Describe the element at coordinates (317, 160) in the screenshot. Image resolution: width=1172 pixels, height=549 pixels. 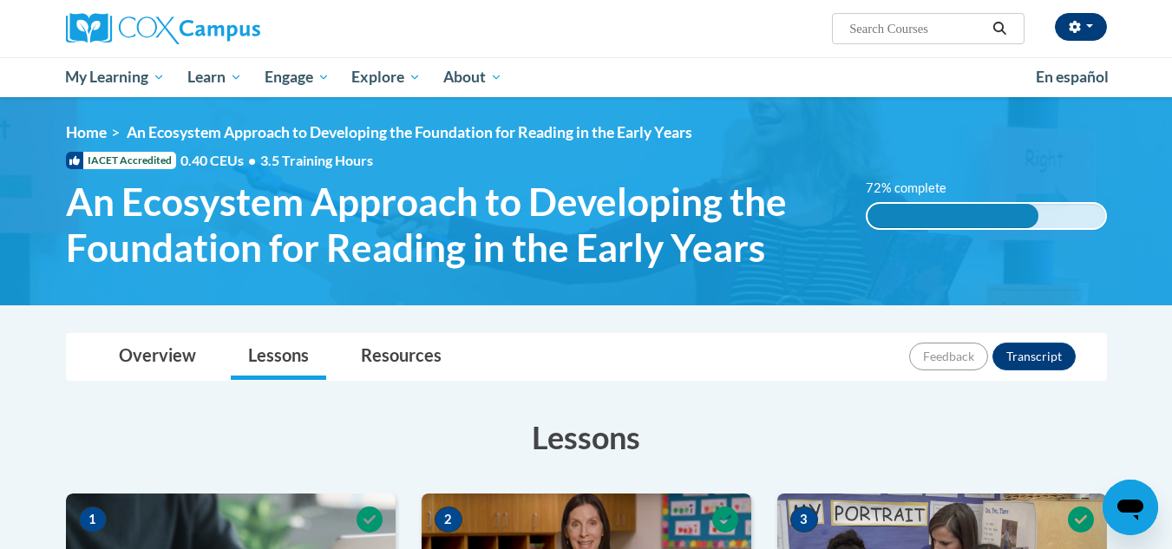
I see `span: 3.5 Training Hours` at that location.